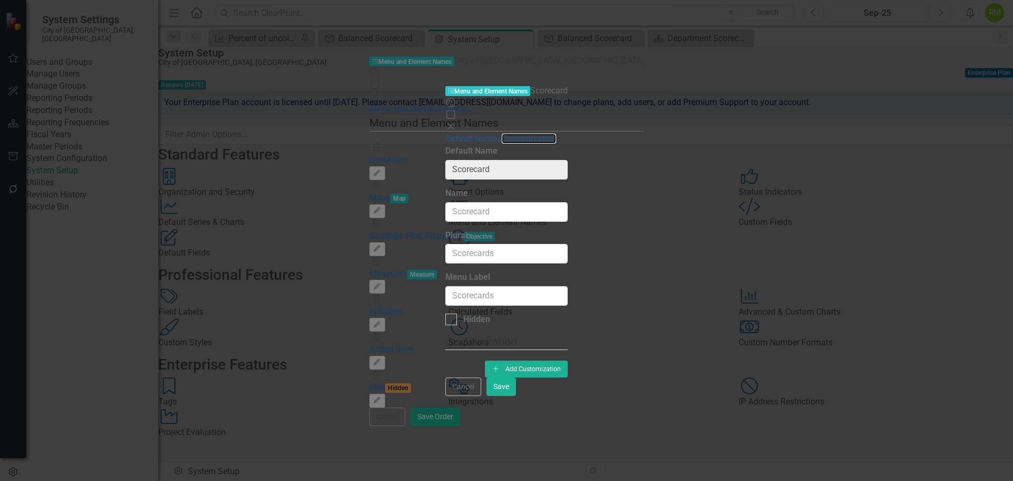 Image resolution: width=1013 pixels, height=481 pixels. Describe the element at coordinates (476, 319) in the screenshot. I see `div: Hidden` at that location.